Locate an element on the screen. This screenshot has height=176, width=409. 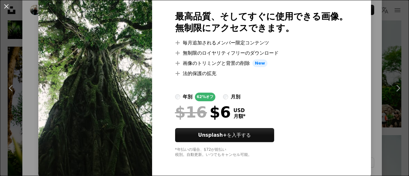
li: 法的保護の拡充 is located at coordinates (261, 73).